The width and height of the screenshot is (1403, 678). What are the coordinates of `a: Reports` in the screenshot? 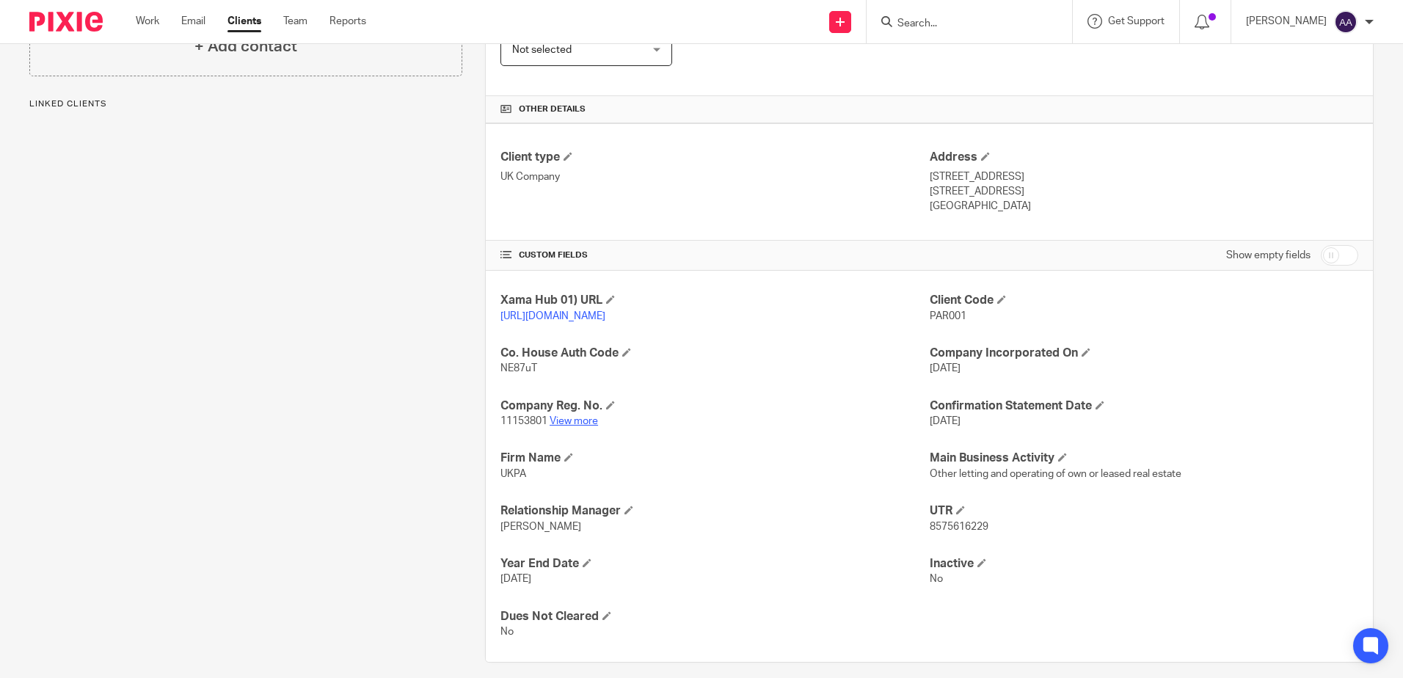 It's located at (348, 21).